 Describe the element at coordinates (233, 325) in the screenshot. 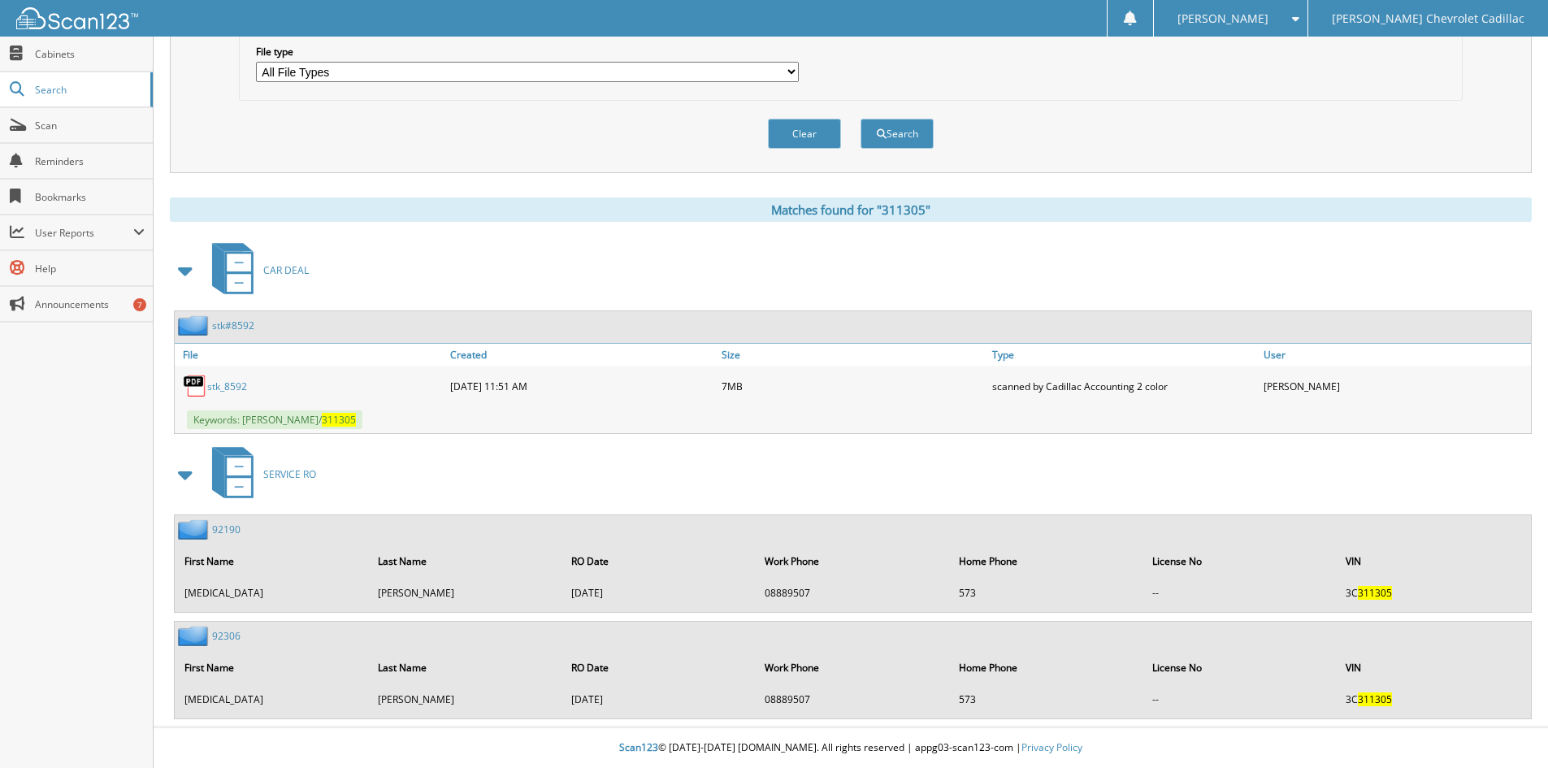

I see `a: stk#8592` at that location.